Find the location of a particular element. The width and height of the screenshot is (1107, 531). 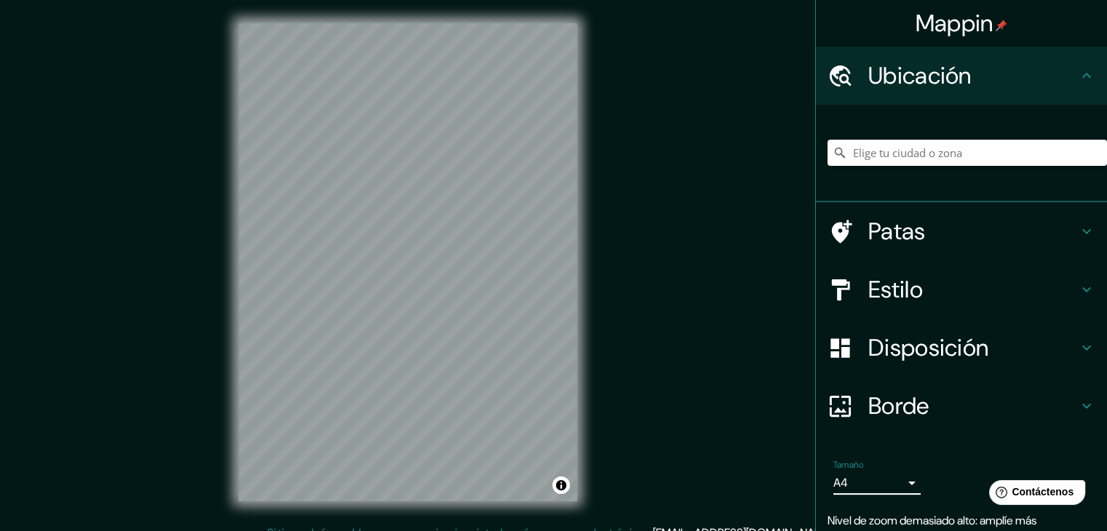

canvas: Mapa is located at coordinates (408, 262).